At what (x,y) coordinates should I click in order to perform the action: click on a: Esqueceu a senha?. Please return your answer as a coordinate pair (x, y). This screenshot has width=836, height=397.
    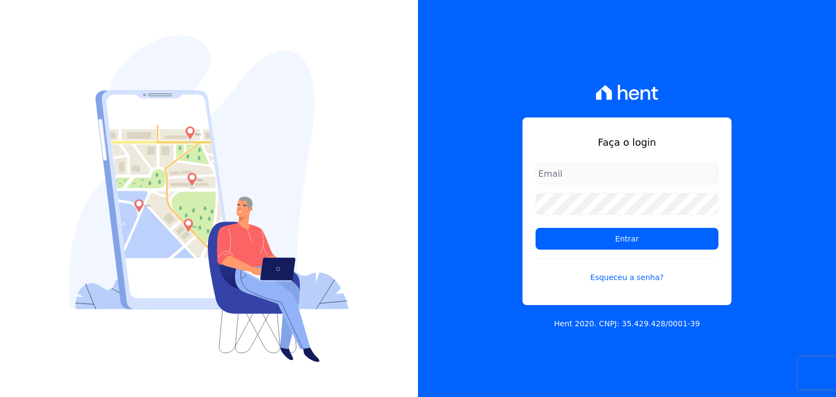
    Looking at the image, I should click on (627, 271).